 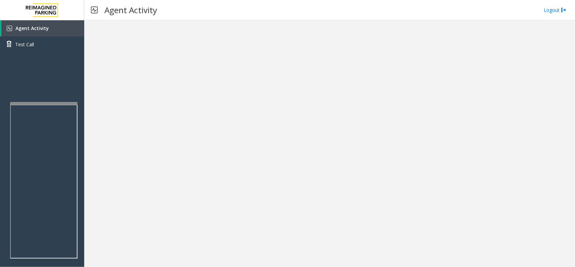 I want to click on img: 'icon', so click(x=9, y=28).